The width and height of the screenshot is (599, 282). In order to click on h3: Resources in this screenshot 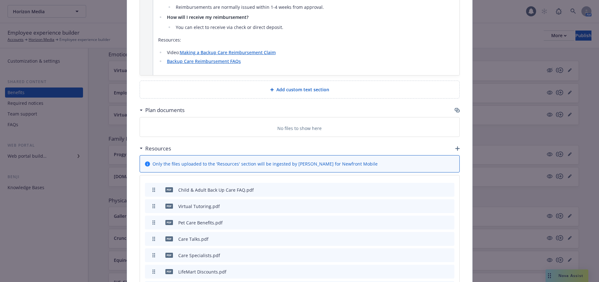, I will do `click(158, 148)`.